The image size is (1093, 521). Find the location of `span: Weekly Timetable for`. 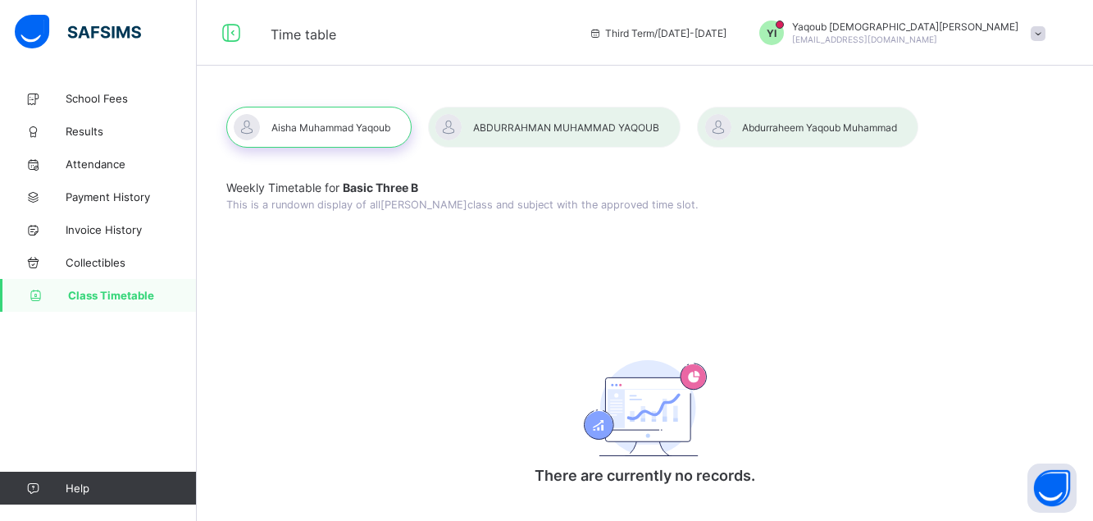

span: Weekly Timetable for is located at coordinates (644, 187).